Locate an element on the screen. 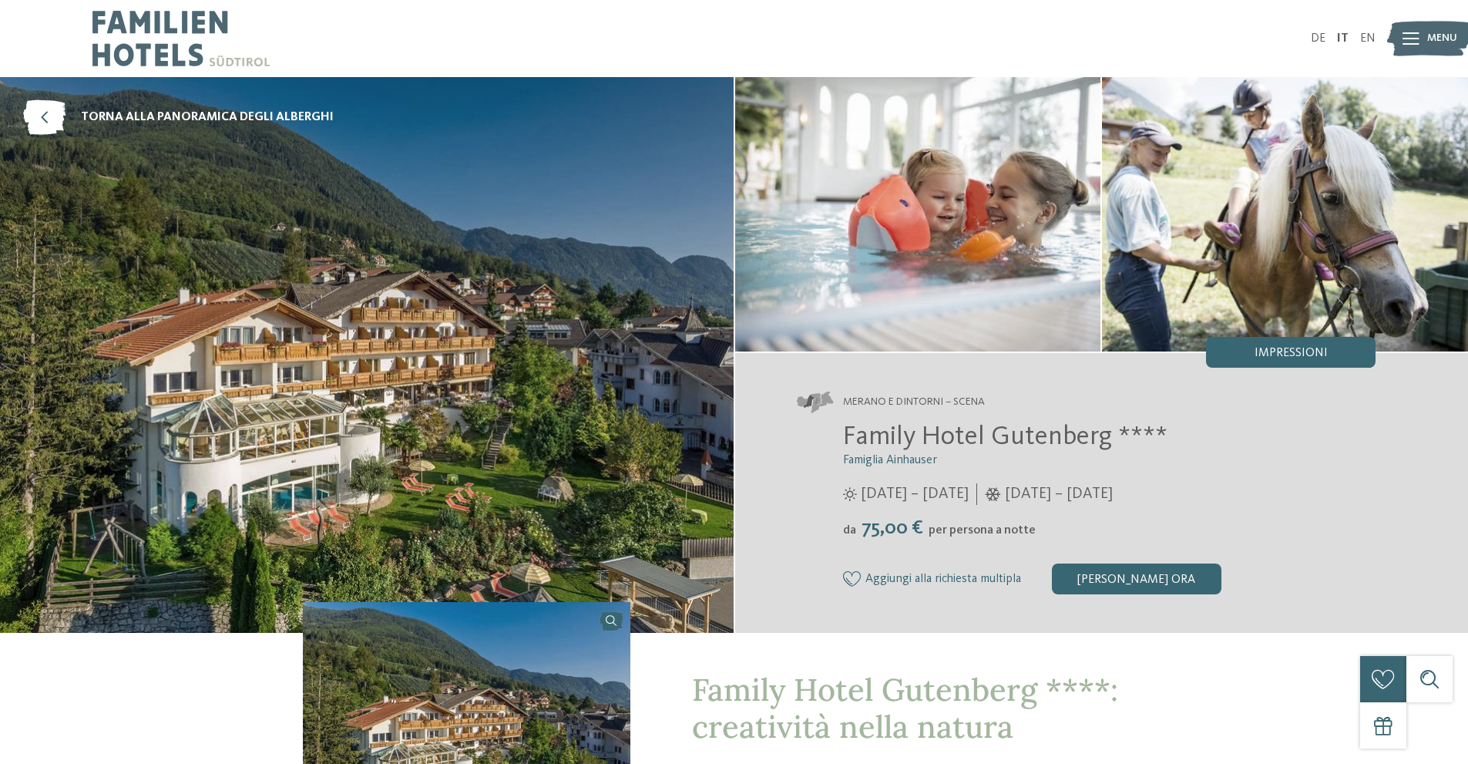 This screenshot has height=764, width=1468. i: Orari d'apertura estate is located at coordinates (850, 494).